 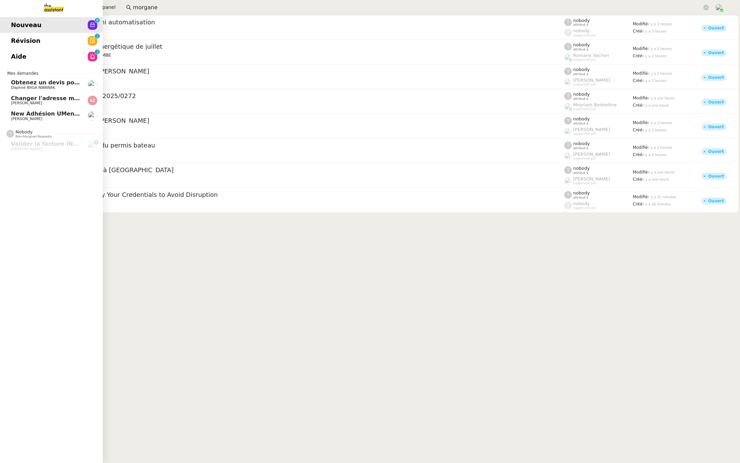 What do you see at coordinates (657, 204) in the screenshot?
I see `span: il y a 26 minutes` at bounding box center [657, 204].